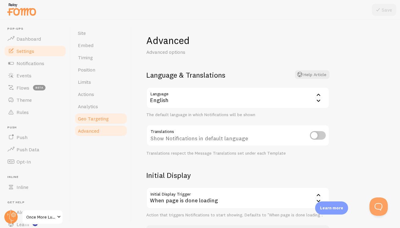 The width and height of the screenshot is (400, 228). I want to click on div: Learn more, so click(332, 208).